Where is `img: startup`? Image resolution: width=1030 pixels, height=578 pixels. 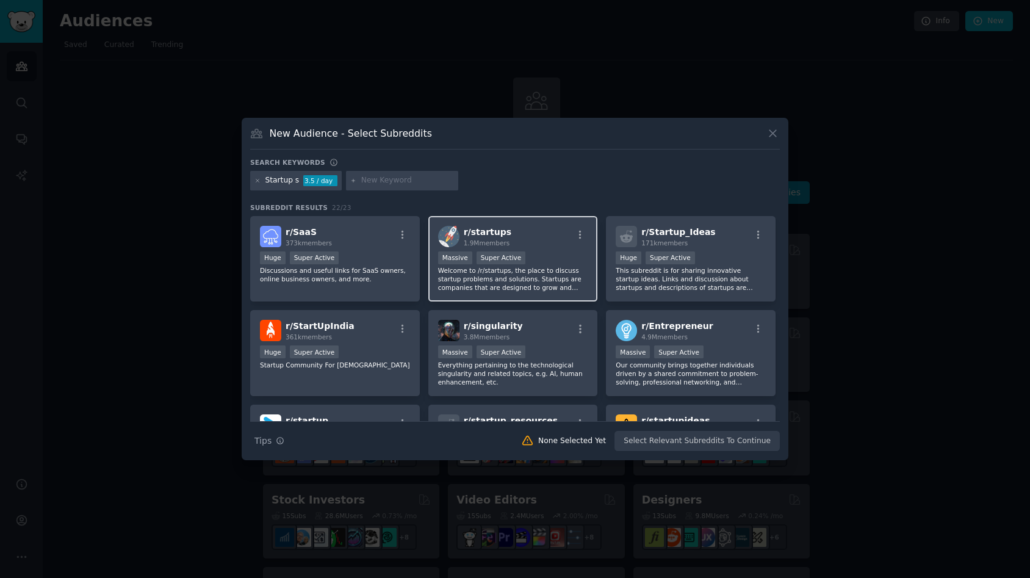 img: startup is located at coordinates (270, 425).